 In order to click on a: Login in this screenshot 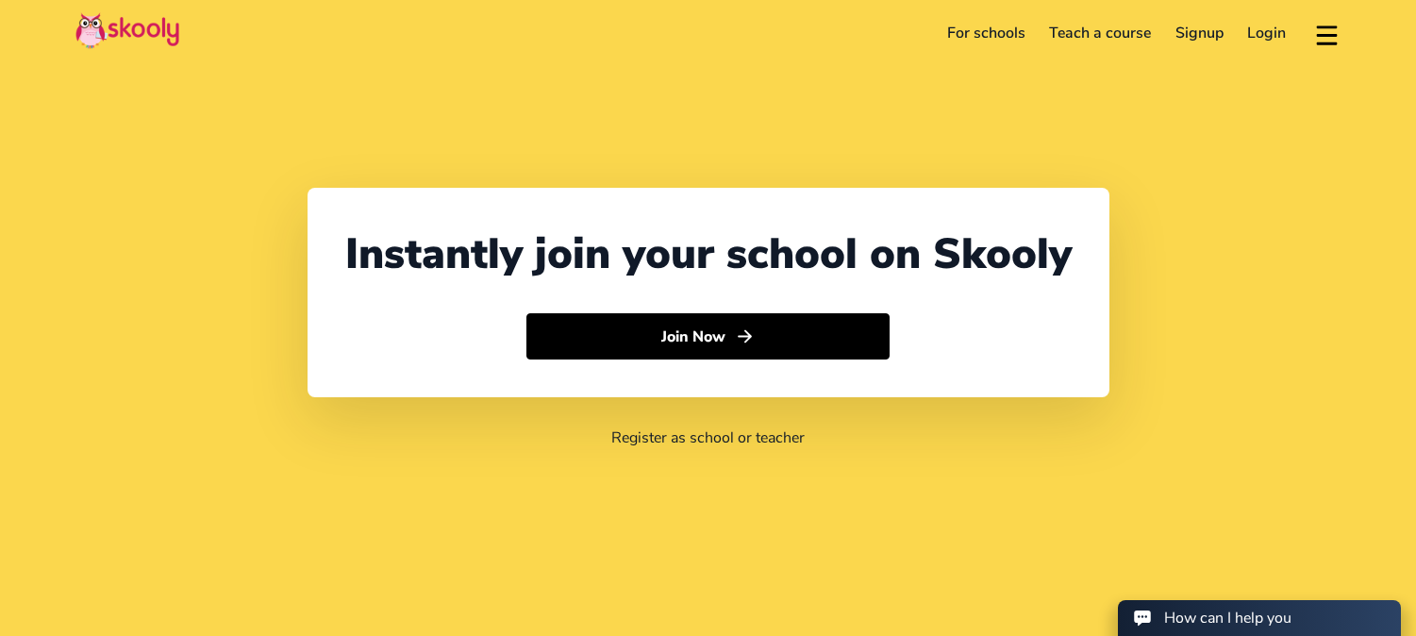, I will do `click(1267, 33)`.